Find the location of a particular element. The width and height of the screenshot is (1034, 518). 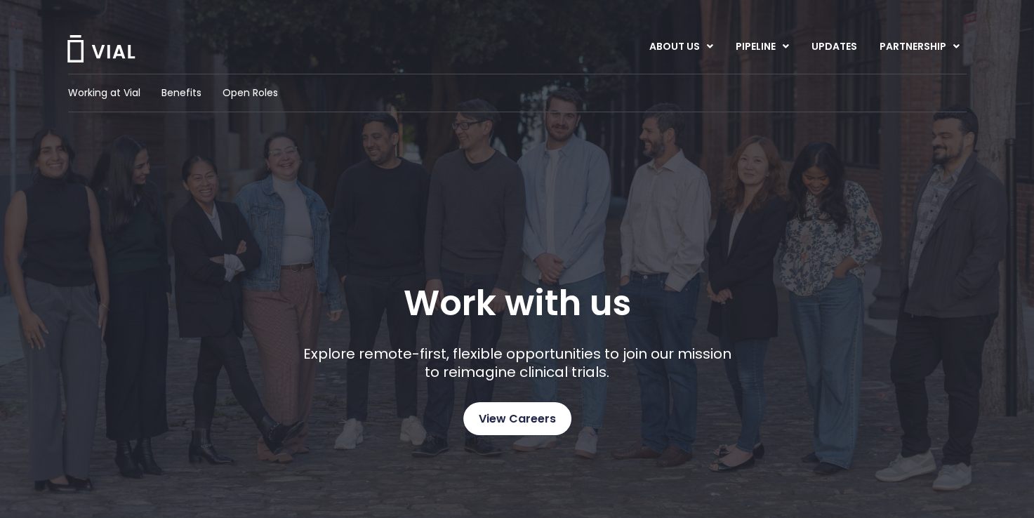

a: Open Roles is located at coordinates (250, 93).